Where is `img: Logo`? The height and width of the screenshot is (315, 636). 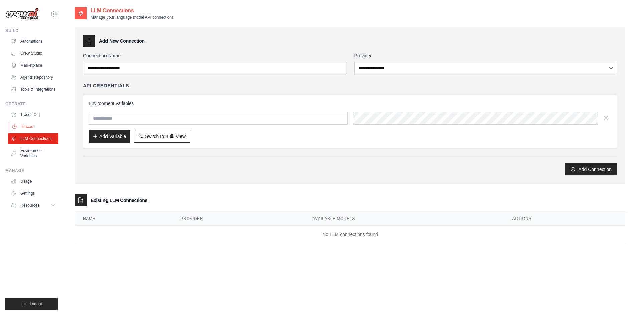 img: Logo is located at coordinates (22, 14).